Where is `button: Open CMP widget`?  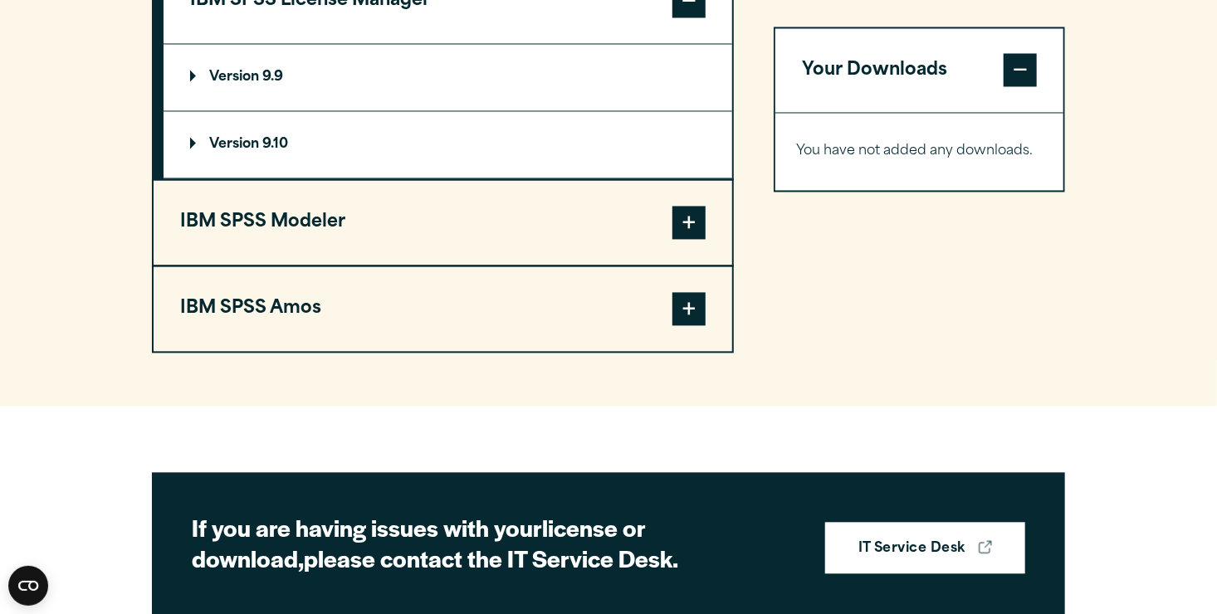 button: Open CMP widget is located at coordinates (28, 586).